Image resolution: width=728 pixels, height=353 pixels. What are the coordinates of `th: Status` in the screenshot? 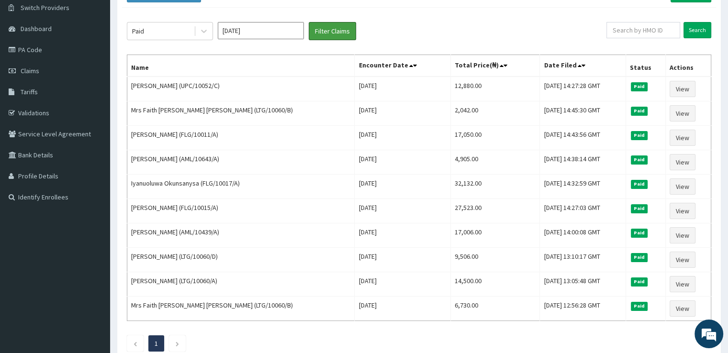 It's located at (646, 66).